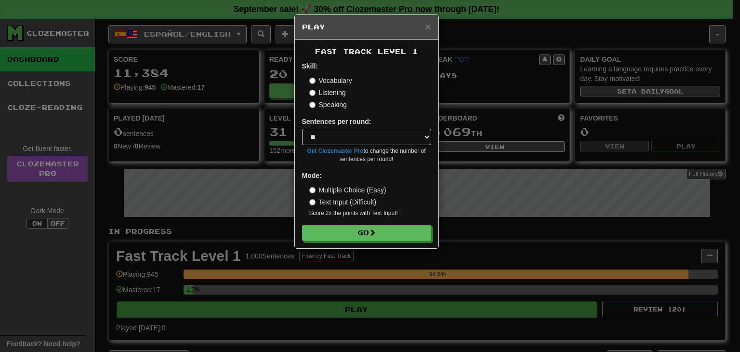  What do you see at coordinates (312, 80) in the screenshot?
I see `input: Vocabulary` at bounding box center [312, 80].